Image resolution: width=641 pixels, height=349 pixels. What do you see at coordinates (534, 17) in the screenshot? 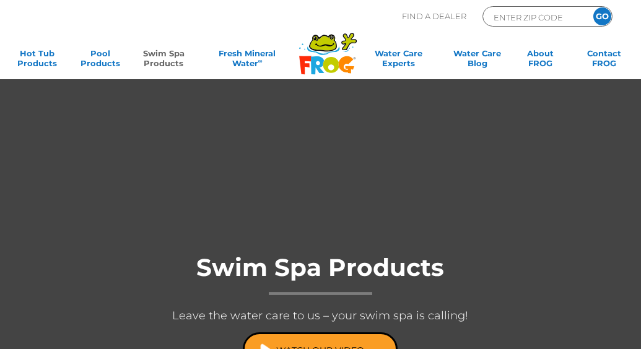
I see `input: Zip Code Form` at bounding box center [534, 17].